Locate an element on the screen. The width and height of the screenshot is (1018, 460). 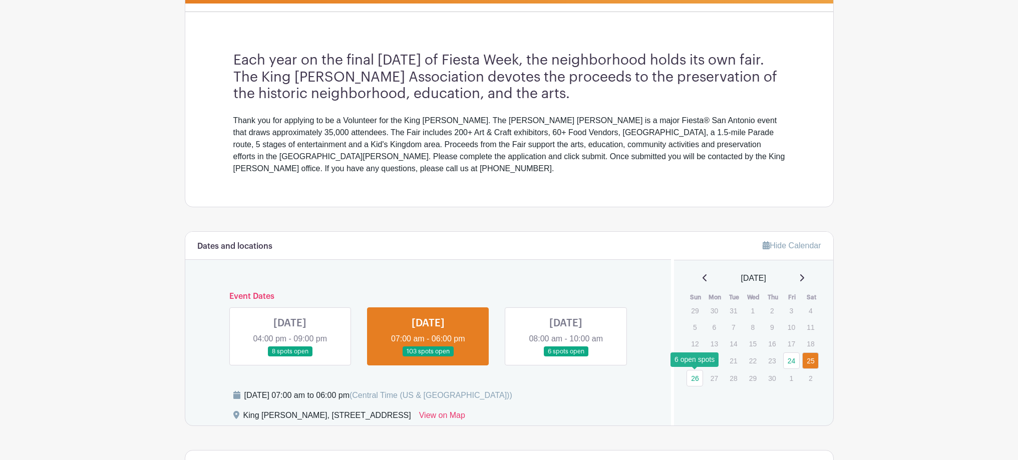
p: 4 is located at coordinates (810, 310).